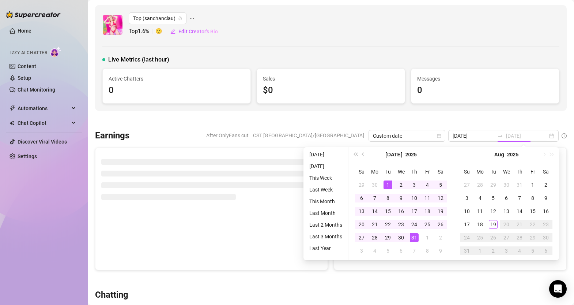  I want to click on td: 2025-07-18, so click(428, 211).